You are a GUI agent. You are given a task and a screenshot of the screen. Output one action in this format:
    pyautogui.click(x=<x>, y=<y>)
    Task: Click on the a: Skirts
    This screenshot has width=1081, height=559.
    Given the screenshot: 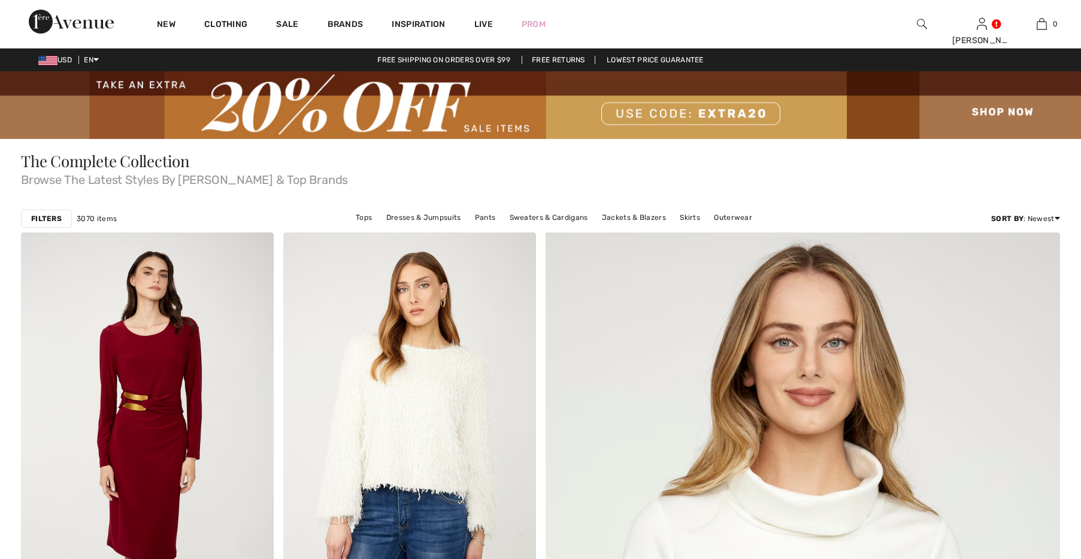 What is the action you would take?
    pyautogui.click(x=690, y=217)
    